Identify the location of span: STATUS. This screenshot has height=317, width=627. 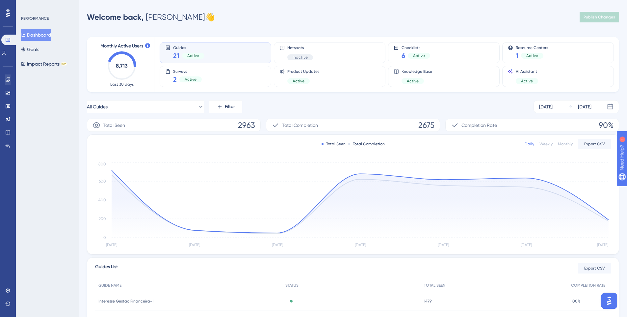
(292, 285).